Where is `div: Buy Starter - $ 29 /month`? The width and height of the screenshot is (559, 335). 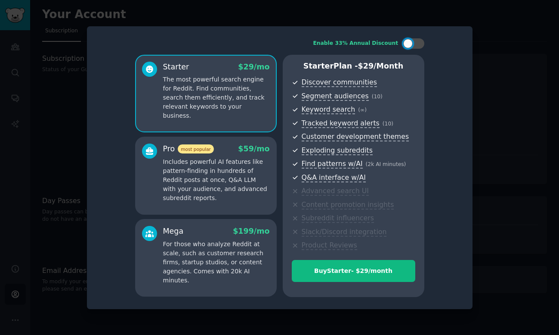 div: Buy Starter - $ 29 /month is located at coordinates (354, 270).